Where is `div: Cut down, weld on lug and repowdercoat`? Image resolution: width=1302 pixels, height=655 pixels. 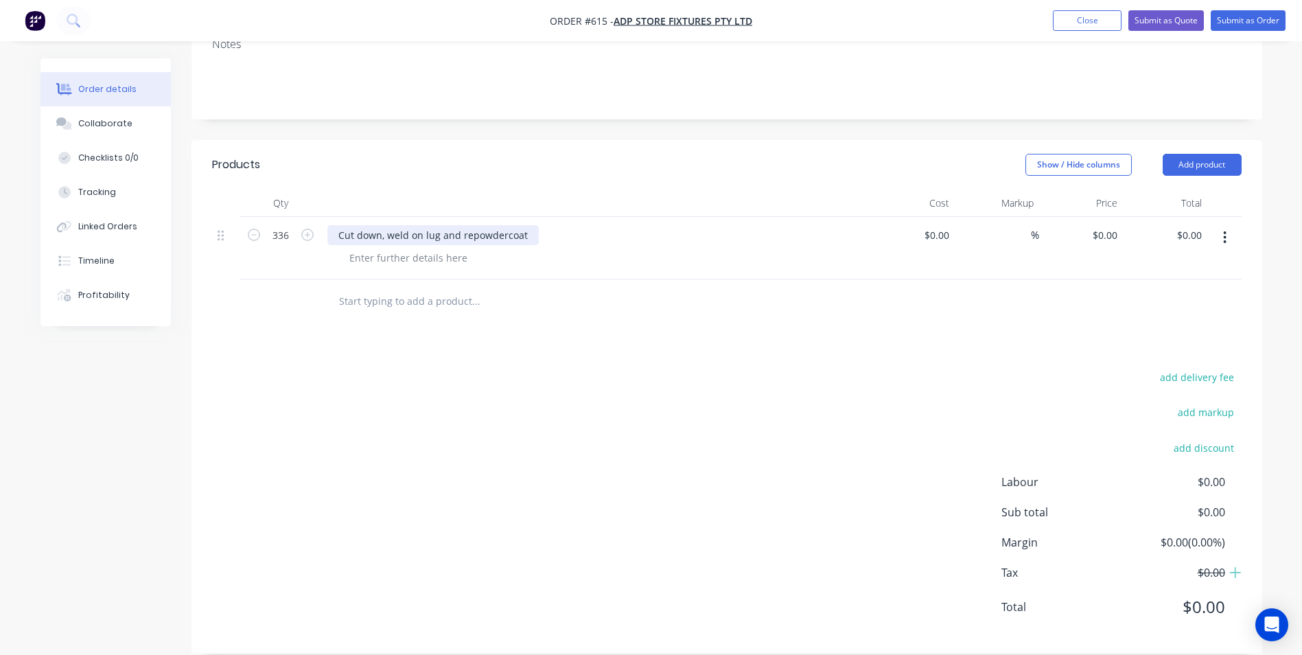
div: Cut down, weld on lug and repowdercoat is located at coordinates (433, 235).